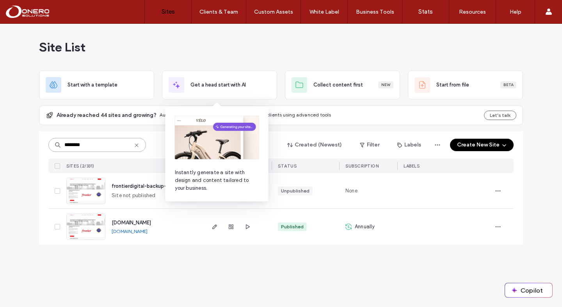  What do you see at coordinates (26, 9) in the screenshot?
I see `span: Help` at bounding box center [26, 9].